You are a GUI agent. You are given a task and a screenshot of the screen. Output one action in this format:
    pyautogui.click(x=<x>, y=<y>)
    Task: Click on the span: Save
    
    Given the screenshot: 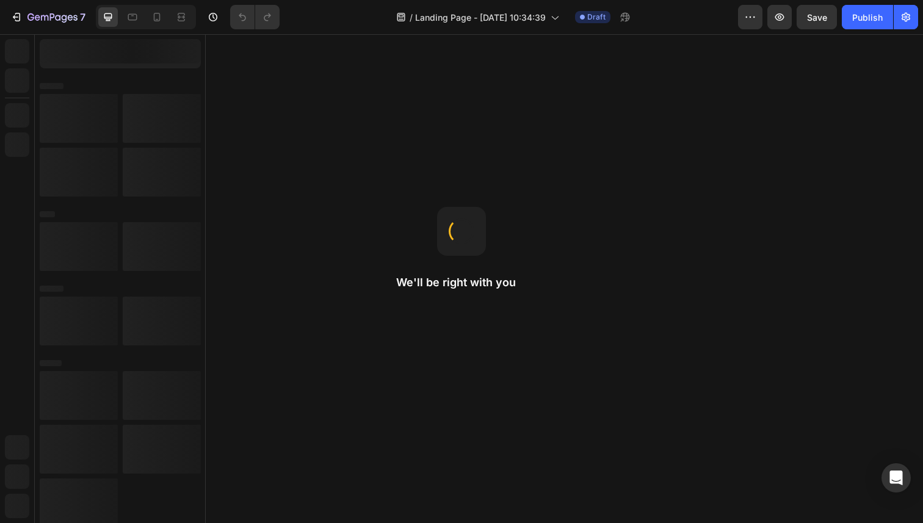 What is the action you would take?
    pyautogui.click(x=816, y=17)
    